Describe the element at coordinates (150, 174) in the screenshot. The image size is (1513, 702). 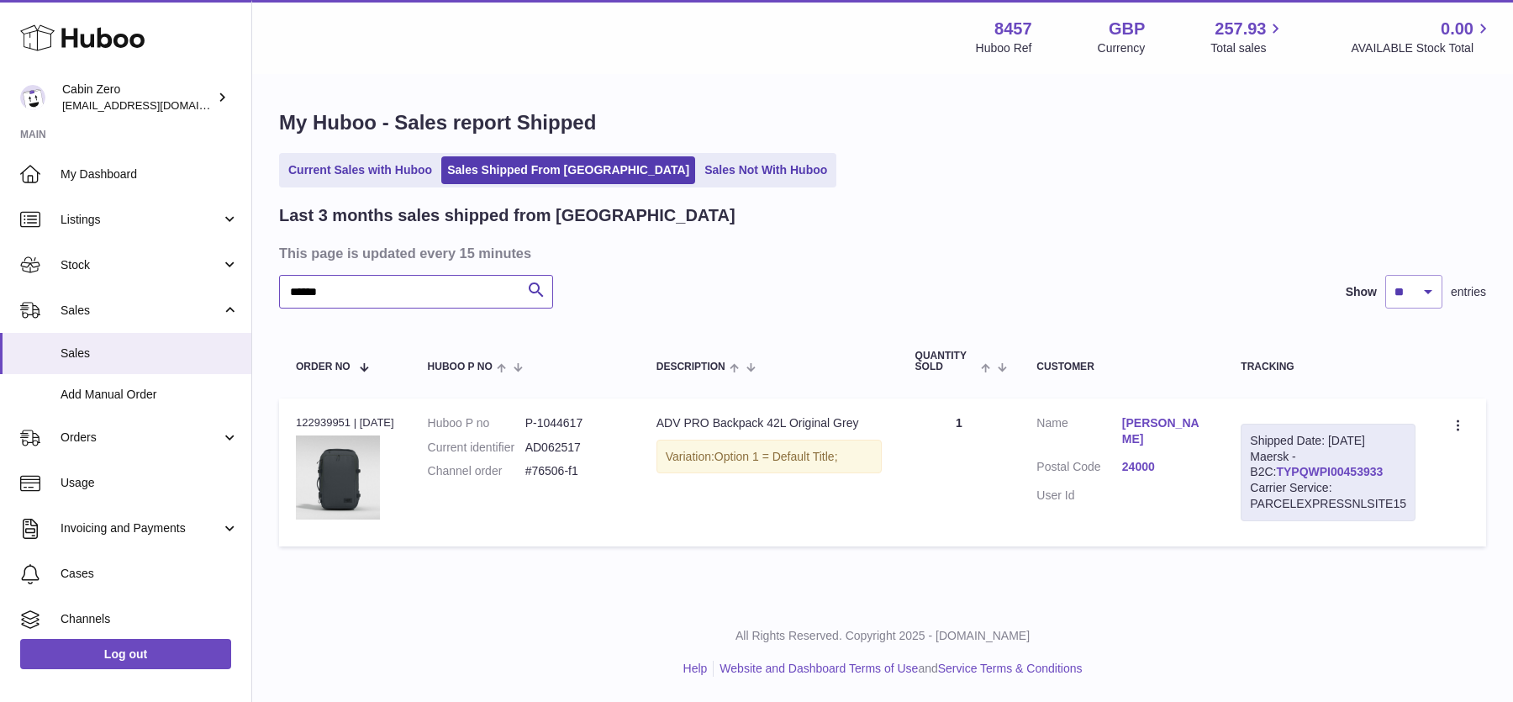
I see `span: My Dashboard` at that location.